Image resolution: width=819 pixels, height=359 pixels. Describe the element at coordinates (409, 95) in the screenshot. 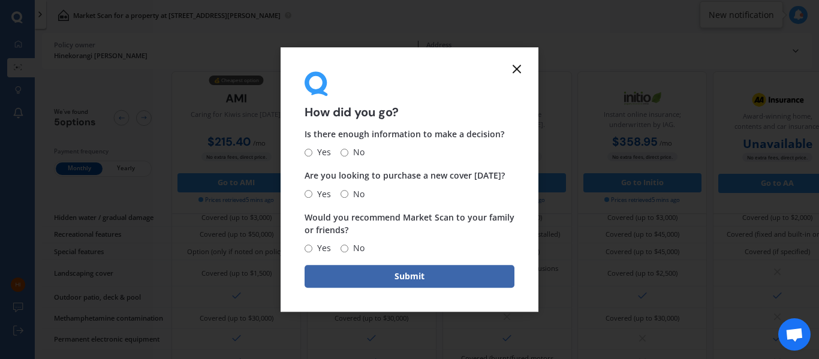

I see `div: How did you go?` at that location.